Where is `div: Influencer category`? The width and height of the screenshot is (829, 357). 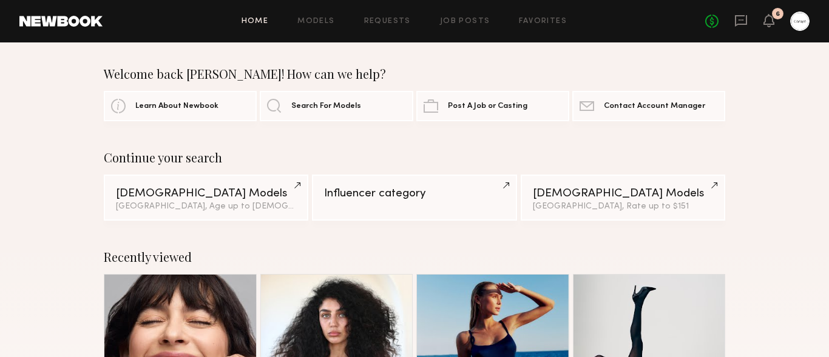 div: Influencer category is located at coordinates (414, 193).